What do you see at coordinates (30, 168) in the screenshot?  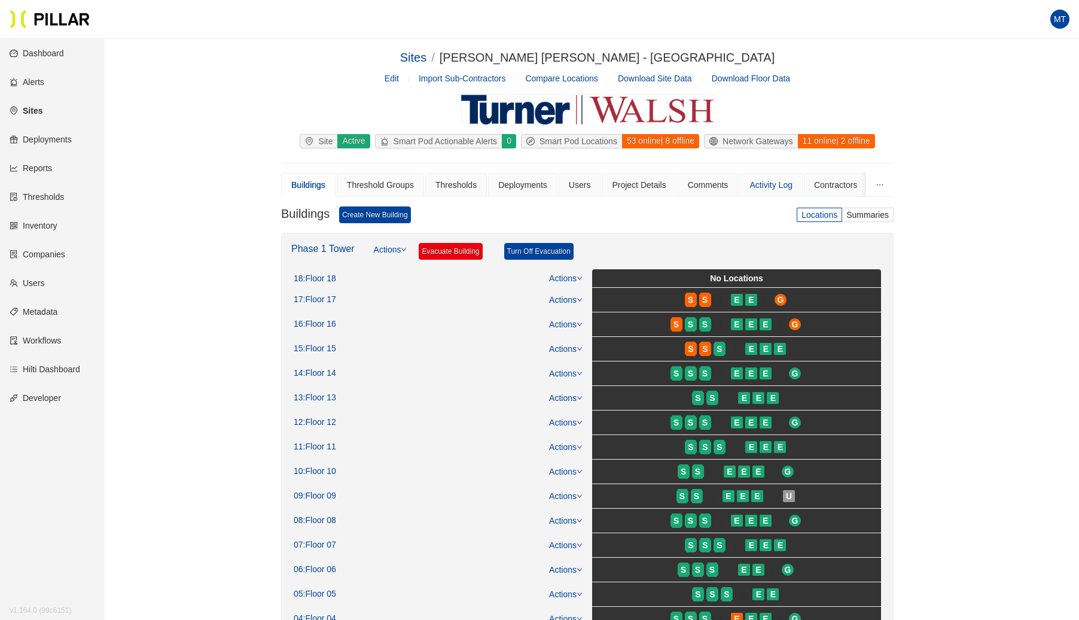 I see `a: line-chartReports` at bounding box center [30, 168].